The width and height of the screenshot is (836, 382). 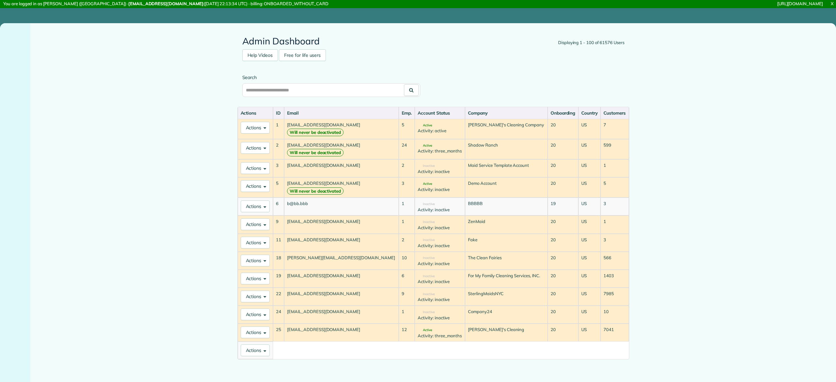 I want to click on td: 22, so click(x=279, y=297).